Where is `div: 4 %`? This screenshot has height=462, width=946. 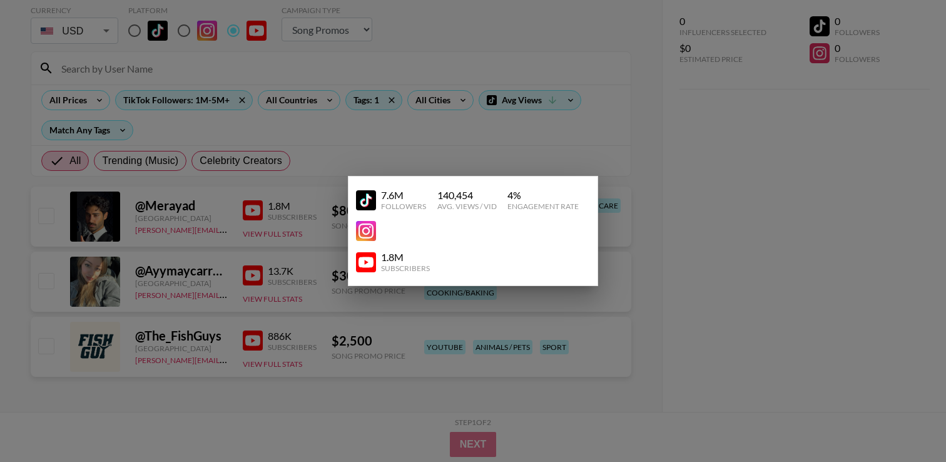 div: 4 % is located at coordinates (543, 195).